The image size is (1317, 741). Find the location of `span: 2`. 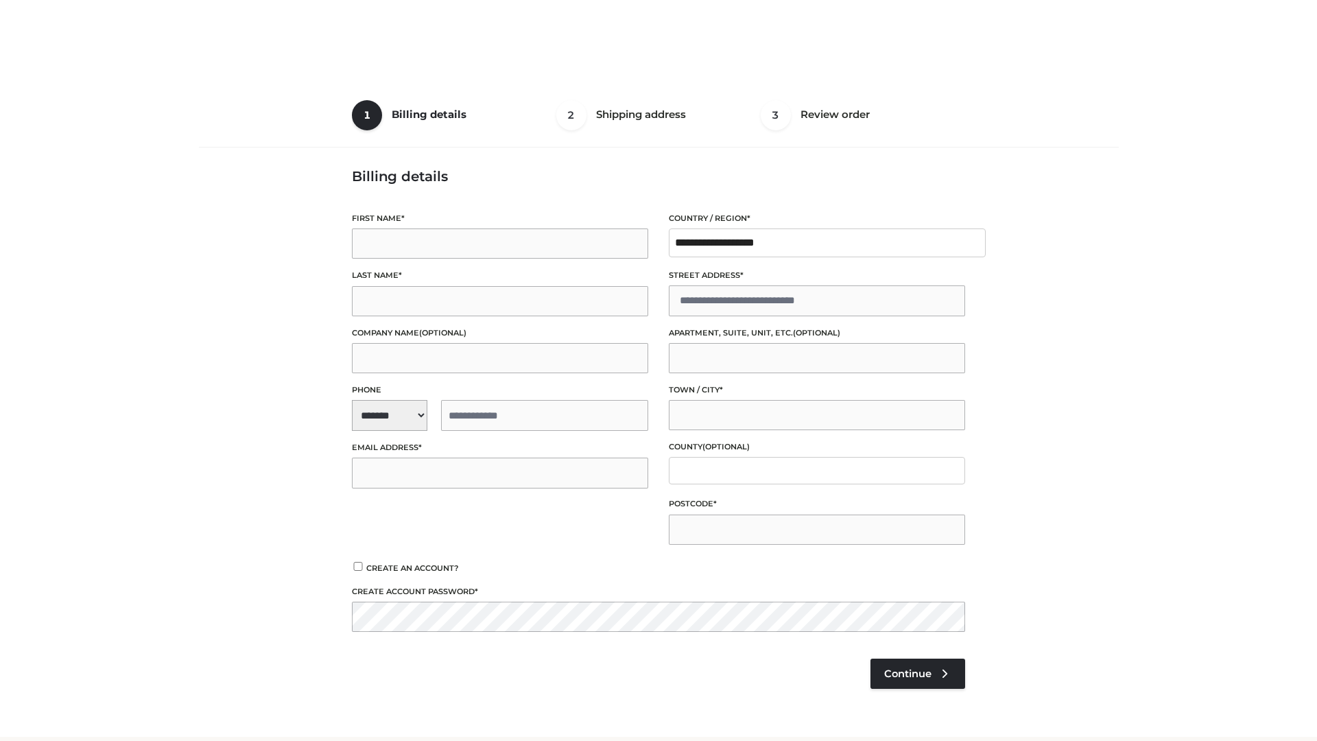

span: 2 is located at coordinates (571, 115).